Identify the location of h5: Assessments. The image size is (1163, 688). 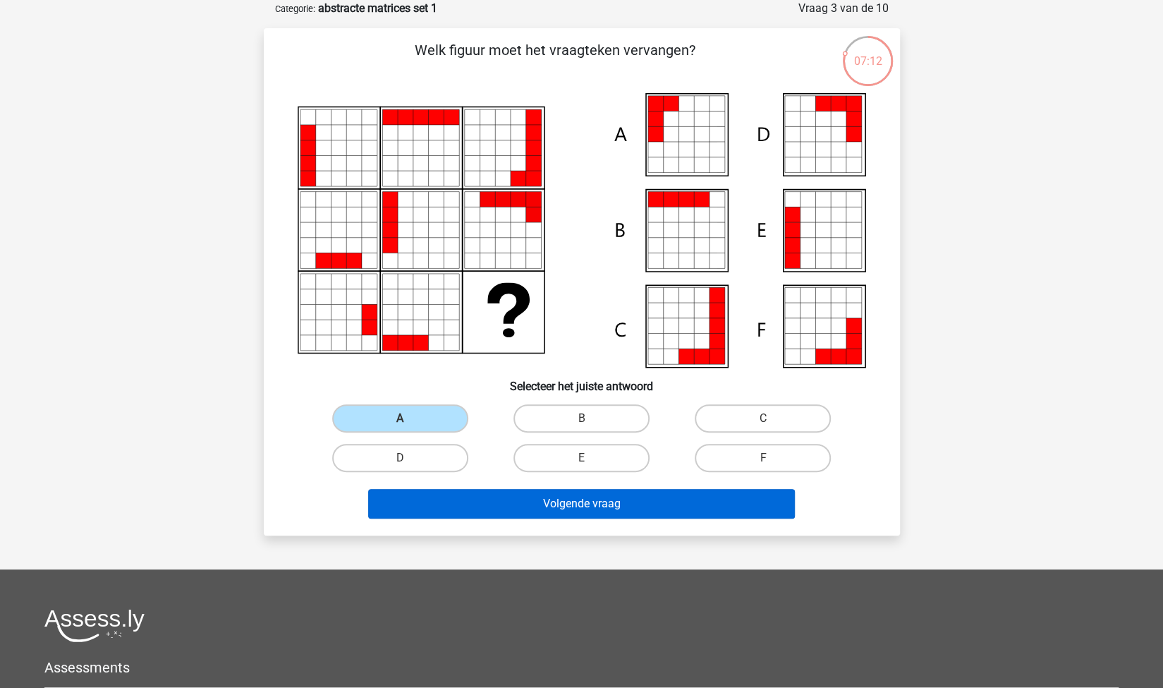
(581, 667).